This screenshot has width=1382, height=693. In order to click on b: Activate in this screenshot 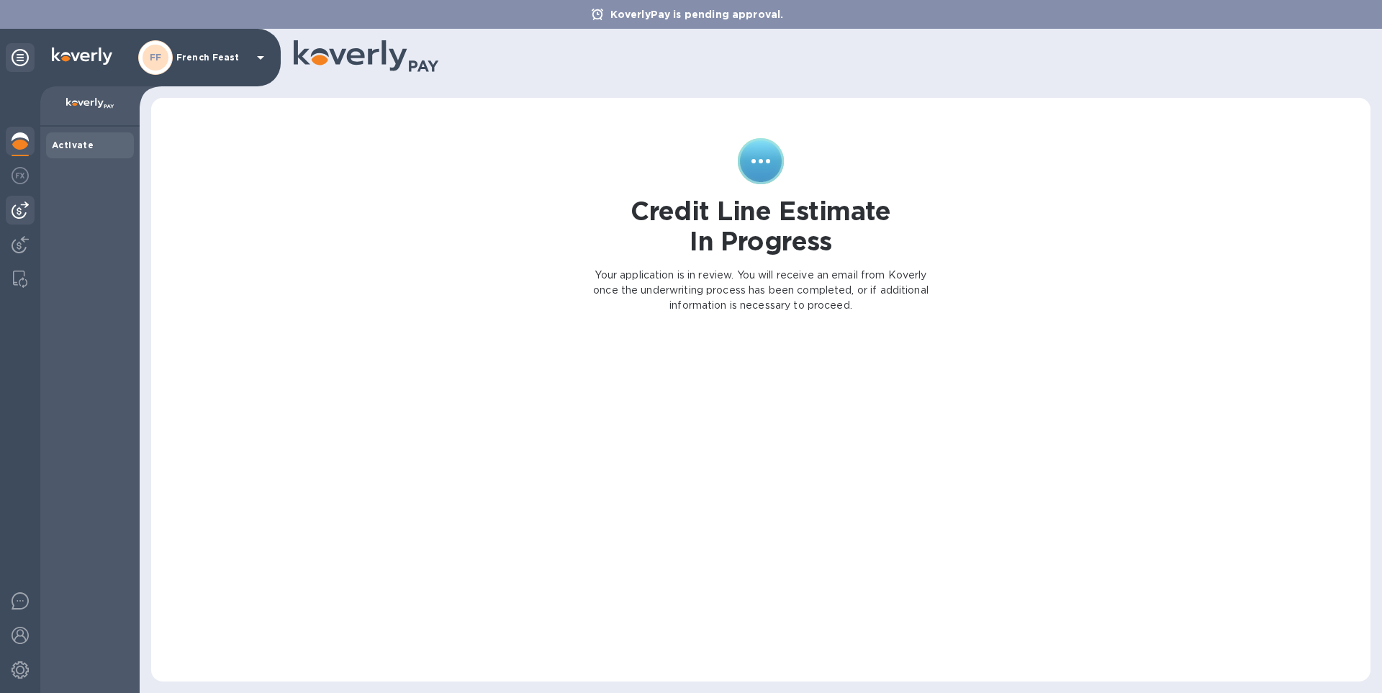, I will do `click(73, 145)`.